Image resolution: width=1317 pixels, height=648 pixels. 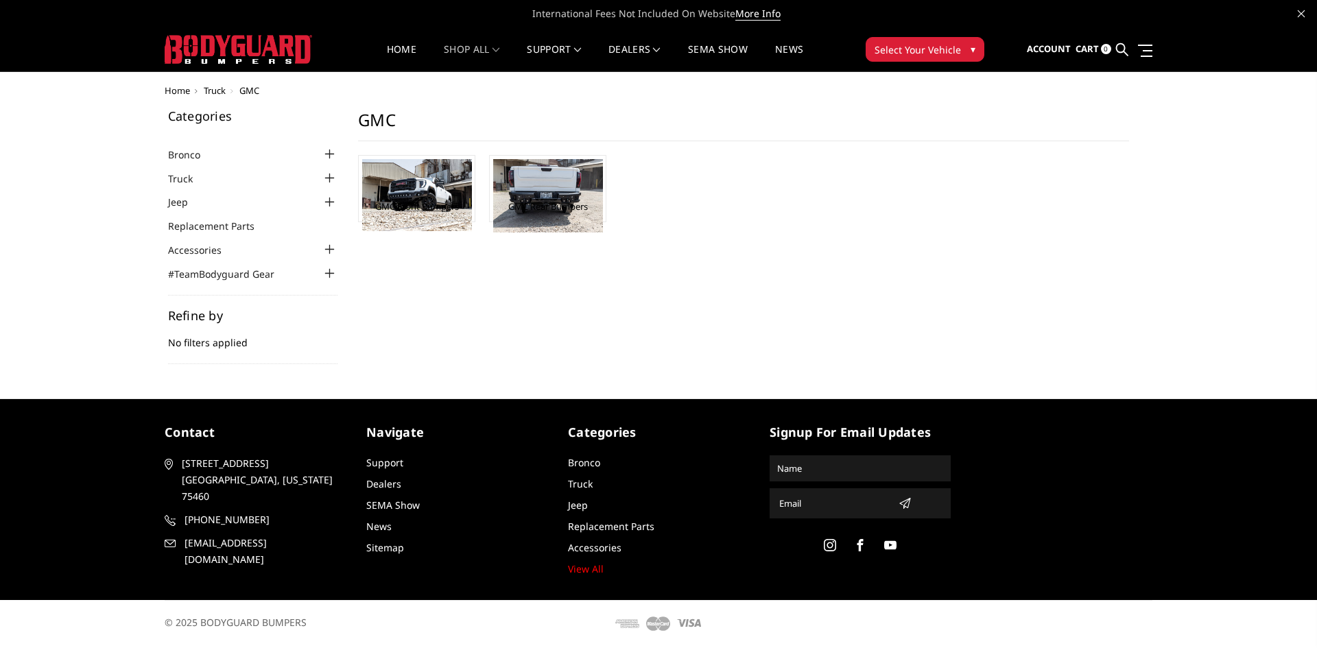 What do you see at coordinates (548, 206) in the screenshot?
I see `a: GMC Rear Bumpers` at bounding box center [548, 206].